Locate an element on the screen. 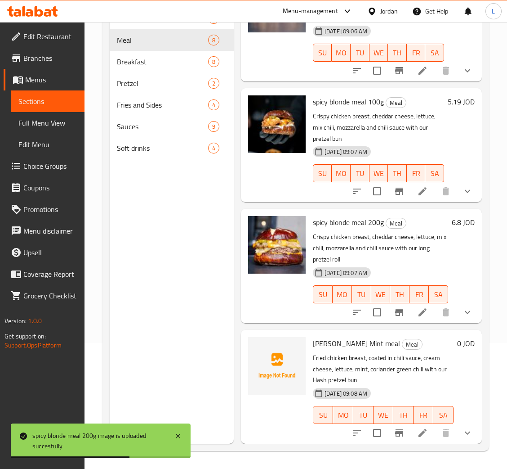 This screenshot has height=469, width=507. h6: 0 JOD is located at coordinates (466, 343).